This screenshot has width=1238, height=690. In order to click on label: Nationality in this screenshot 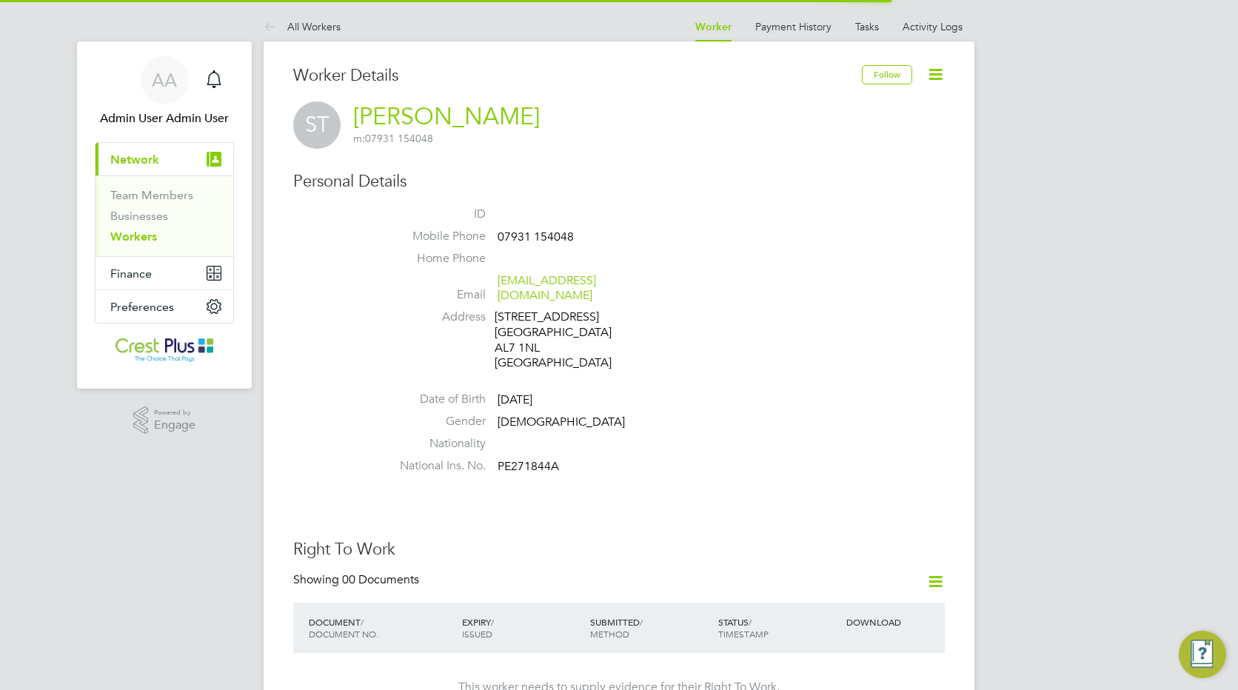, I will do `click(434, 444)`.